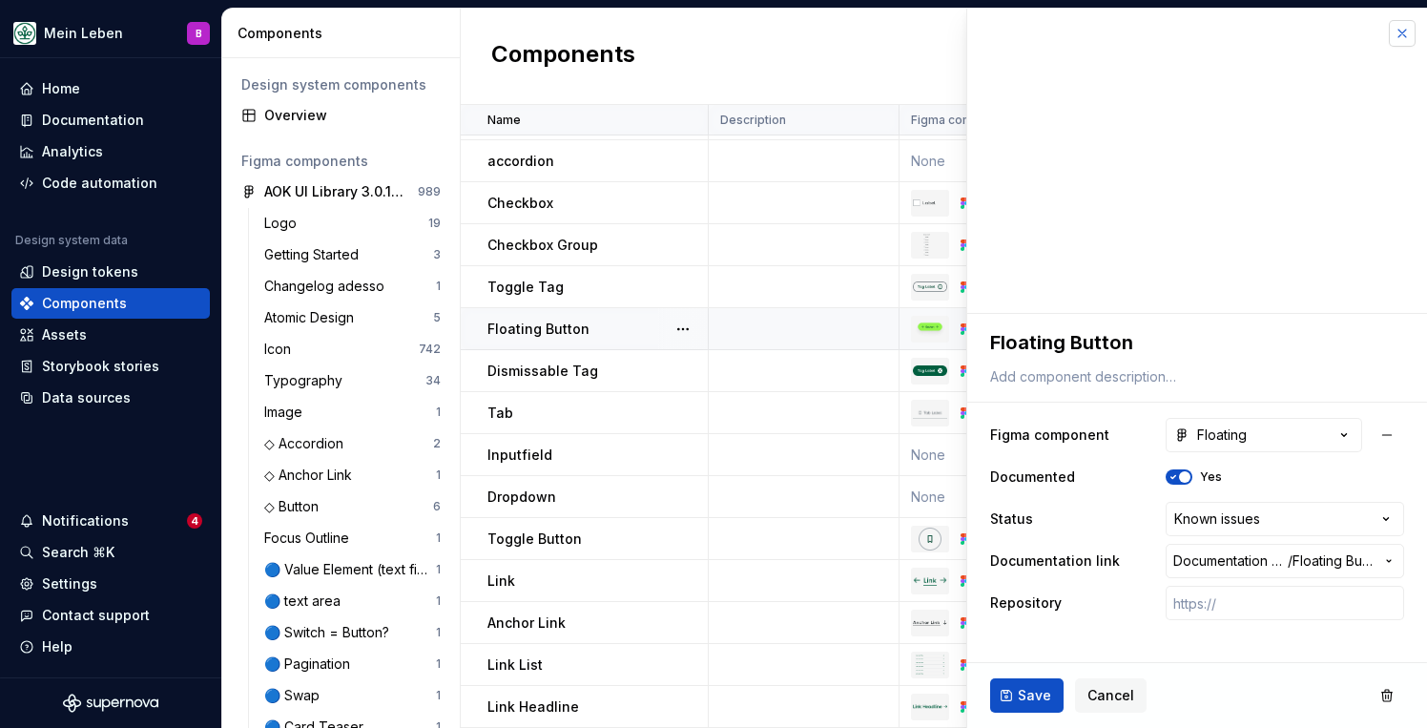 This screenshot has width=1427, height=728. I want to click on p: Dismissable Tag, so click(543, 371).